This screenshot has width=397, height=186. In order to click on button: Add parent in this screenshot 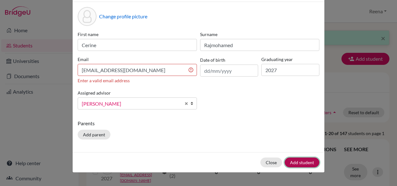, I will do `click(94, 134)`.